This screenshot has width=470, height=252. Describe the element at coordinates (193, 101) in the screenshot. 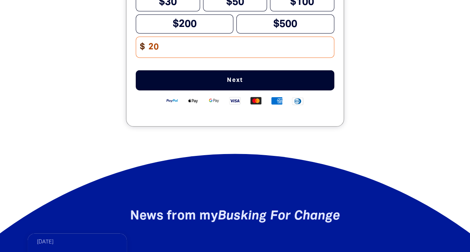

I see `img: Apple Pay logo` at that location.